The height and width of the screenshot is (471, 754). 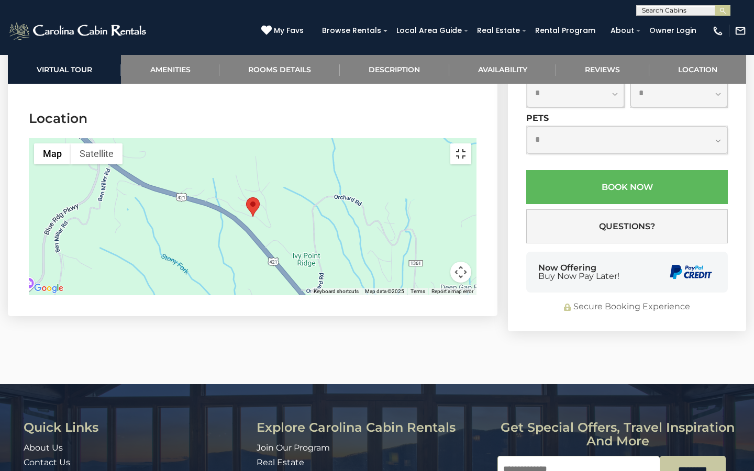 What do you see at coordinates (252, 118) in the screenshot?
I see `h3: Location` at bounding box center [252, 118].